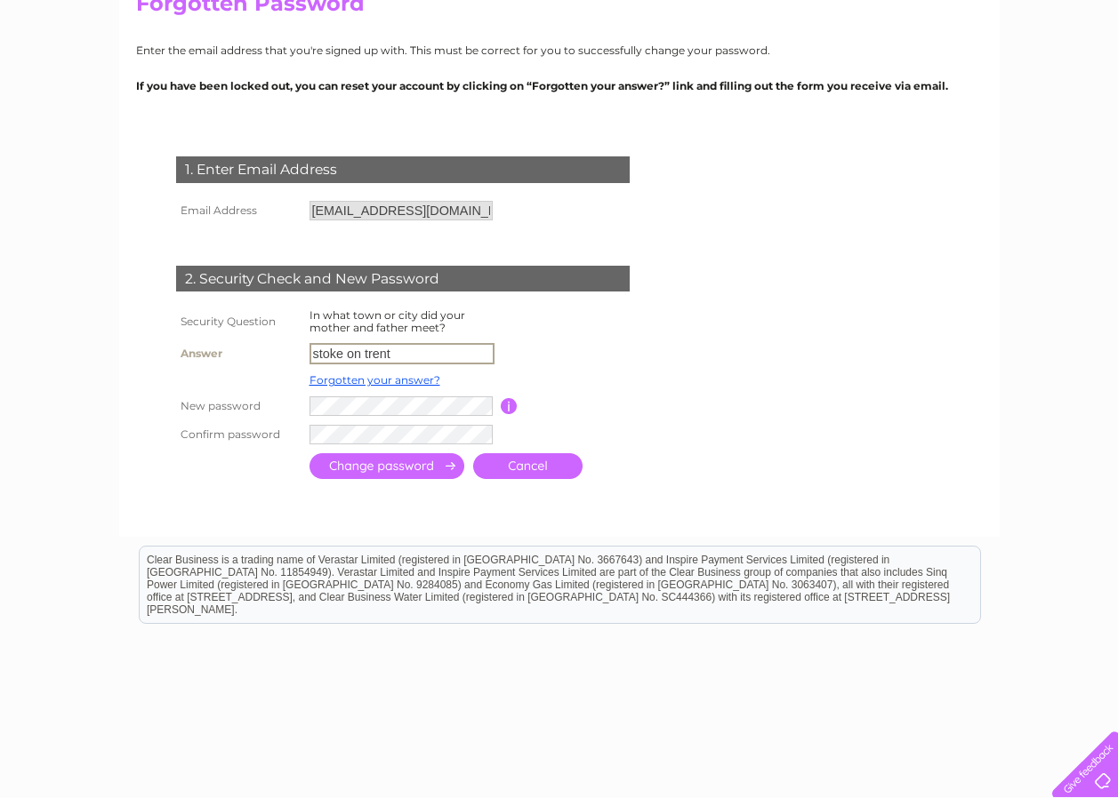  Describe the element at coordinates (387, 466) in the screenshot. I see `input: Submit` at that location.